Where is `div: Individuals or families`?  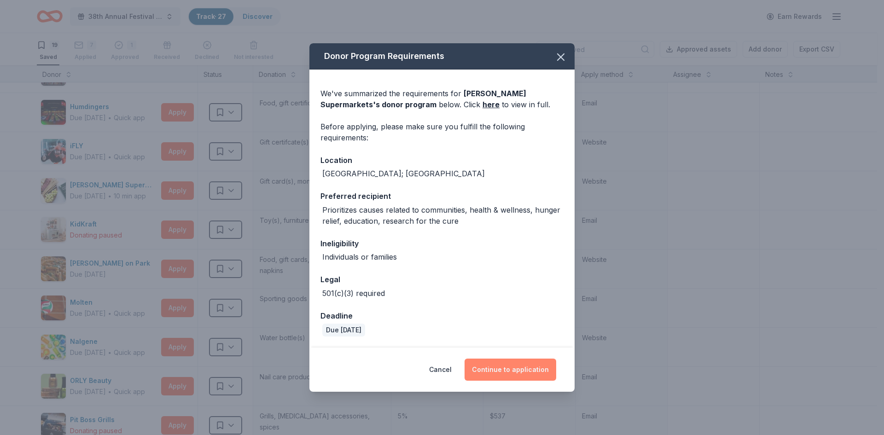 div: Individuals or families is located at coordinates (359, 257).